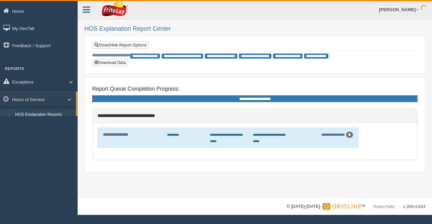 Image resolution: width=432 pixels, height=224 pixels. Describe the element at coordinates (44, 115) in the screenshot. I see `a: HOS Explanation Reports` at that location.